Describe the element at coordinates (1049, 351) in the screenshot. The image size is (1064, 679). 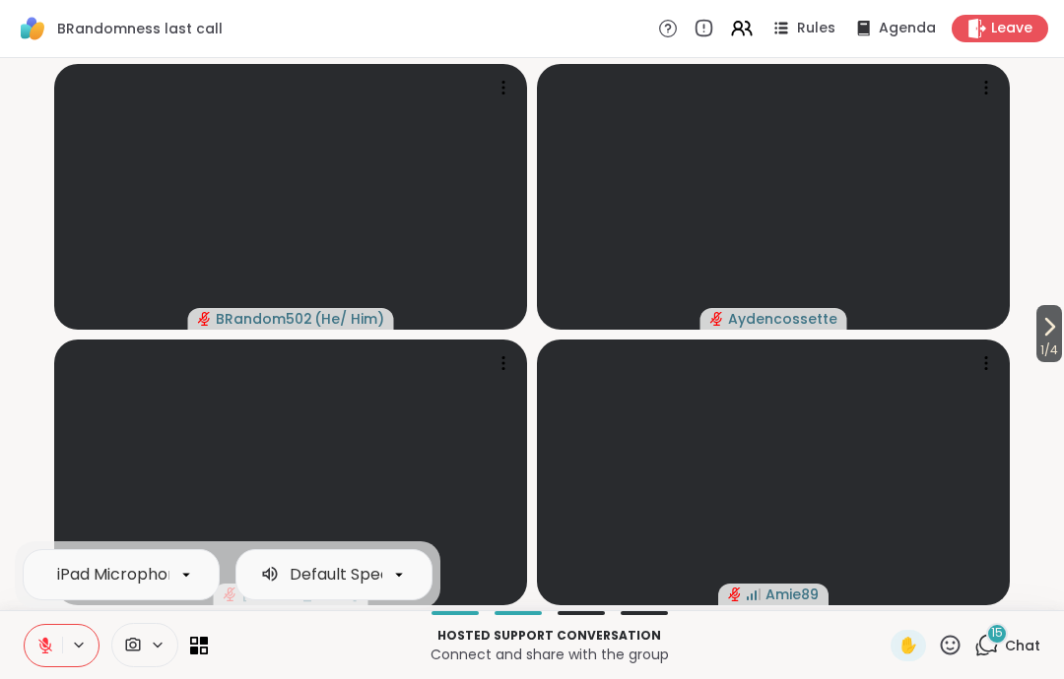
I see `span: 1 / 4` at that location.